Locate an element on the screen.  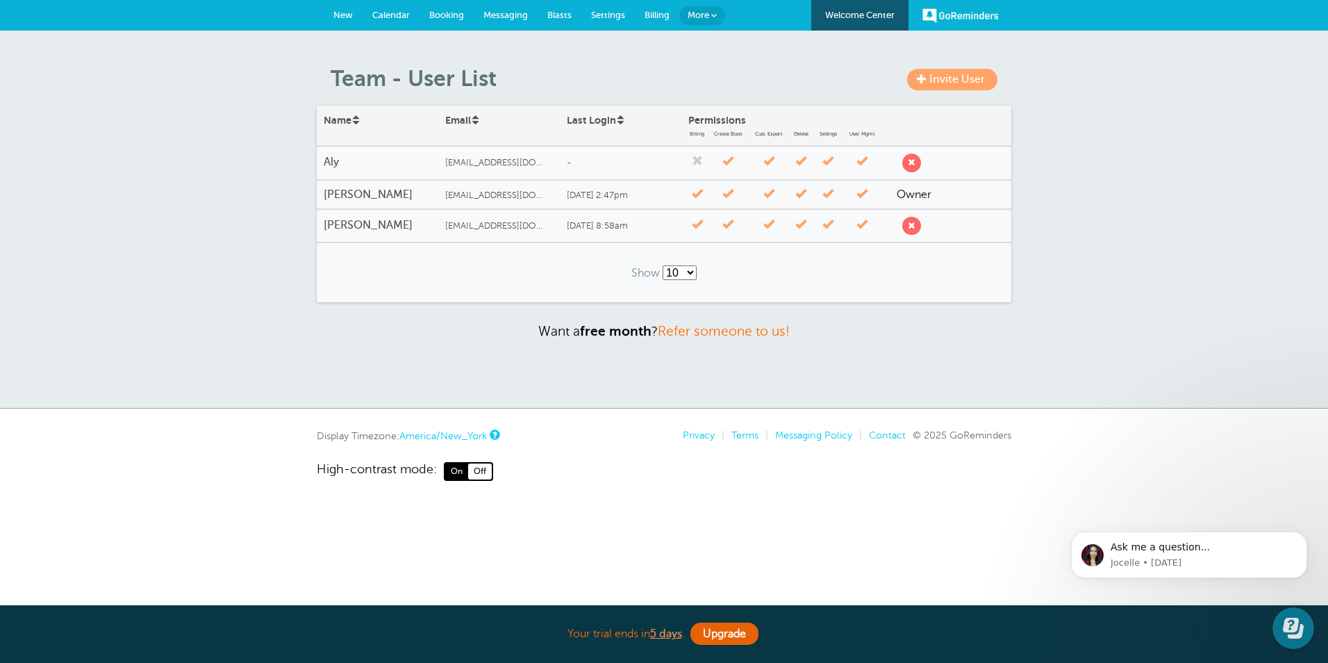
a: Messaging Policy is located at coordinates (813, 435).